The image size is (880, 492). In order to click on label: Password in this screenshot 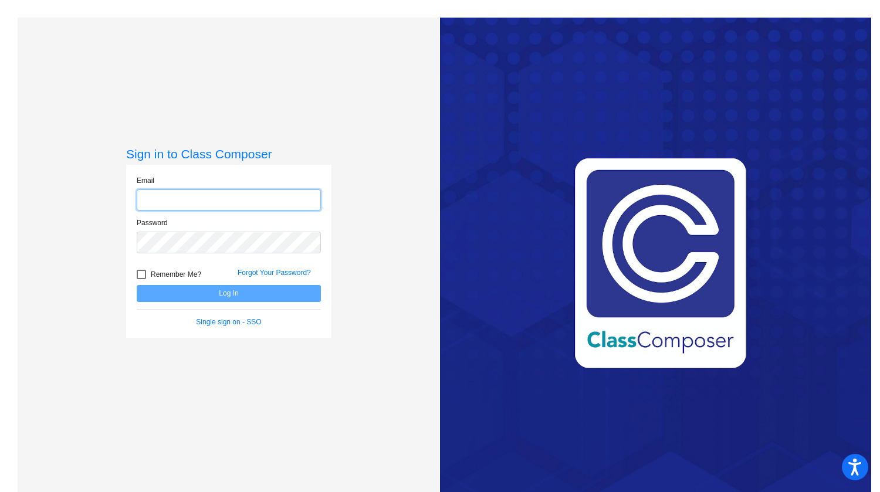, I will do `click(152, 223)`.